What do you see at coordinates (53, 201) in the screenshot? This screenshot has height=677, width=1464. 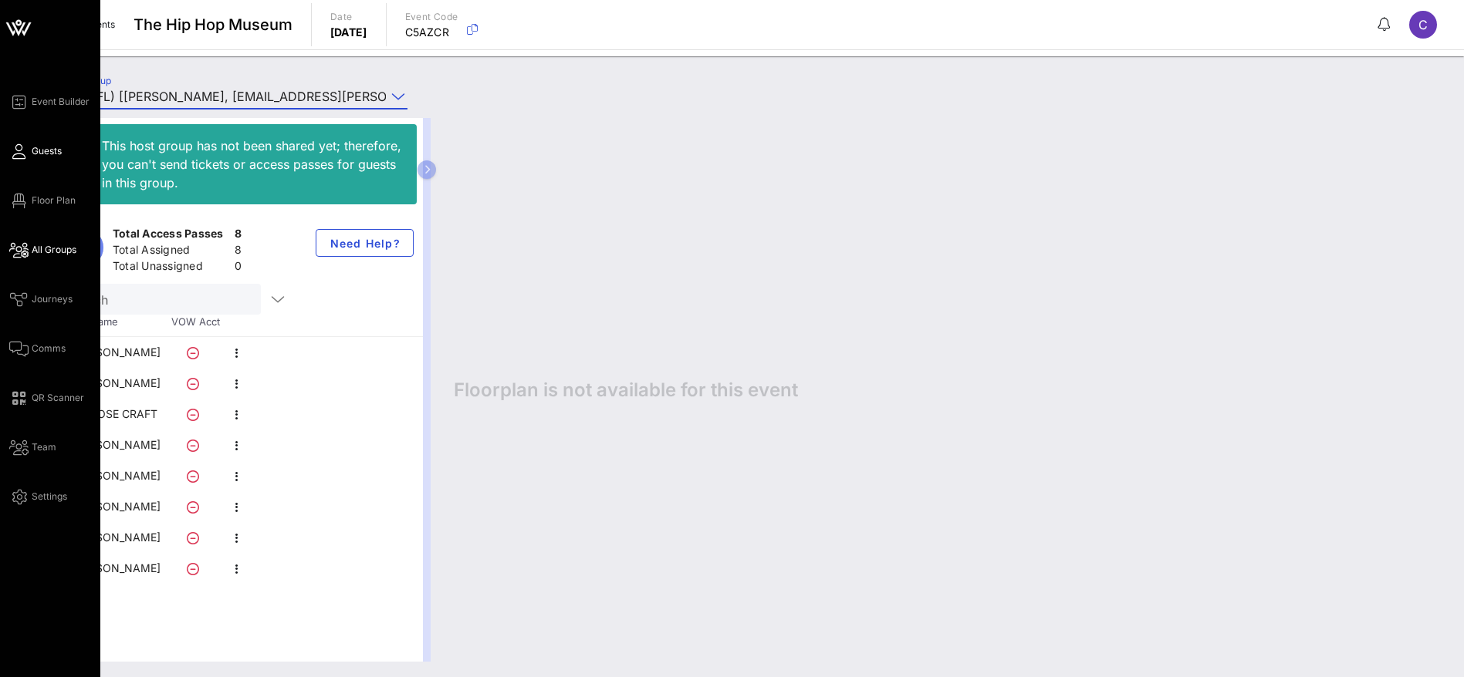 I see `span: Floor Plan` at bounding box center [53, 201].